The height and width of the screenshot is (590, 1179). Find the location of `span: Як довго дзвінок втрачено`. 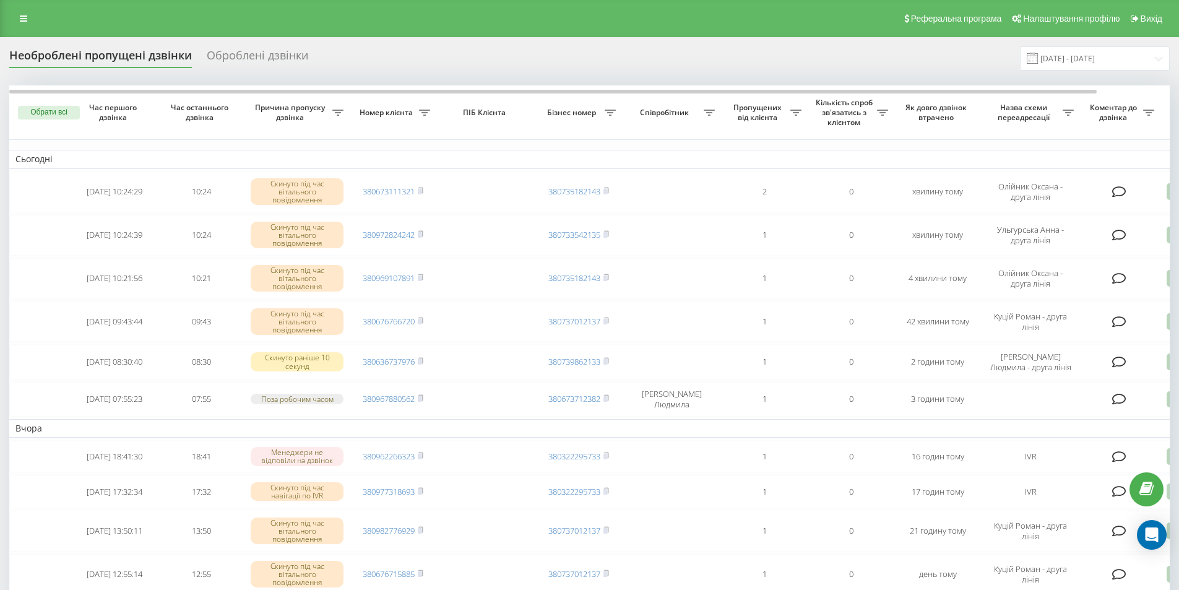

span: Як довго дзвінок втрачено is located at coordinates (938, 112).